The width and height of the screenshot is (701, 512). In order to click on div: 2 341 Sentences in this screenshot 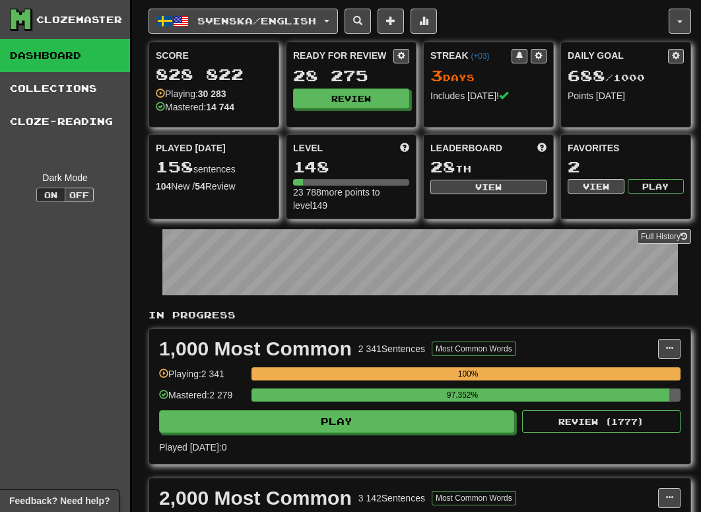, I will do `click(392, 349)`.